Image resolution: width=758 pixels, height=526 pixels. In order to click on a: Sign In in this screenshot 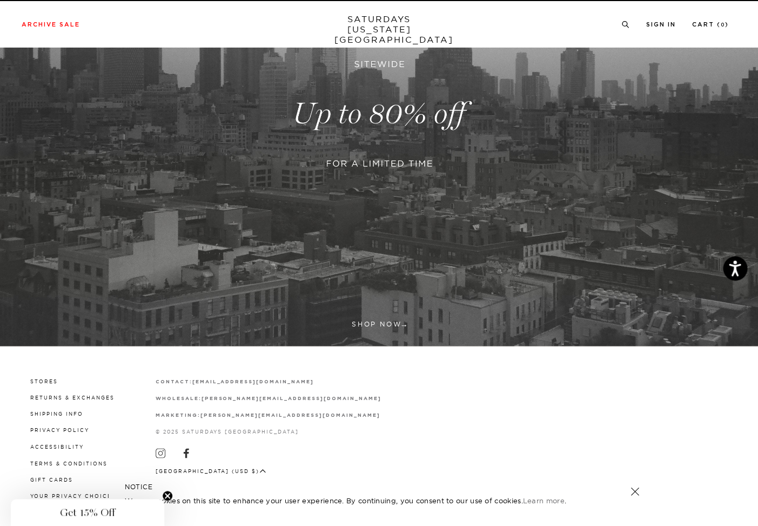, I will do `click(661, 24)`.